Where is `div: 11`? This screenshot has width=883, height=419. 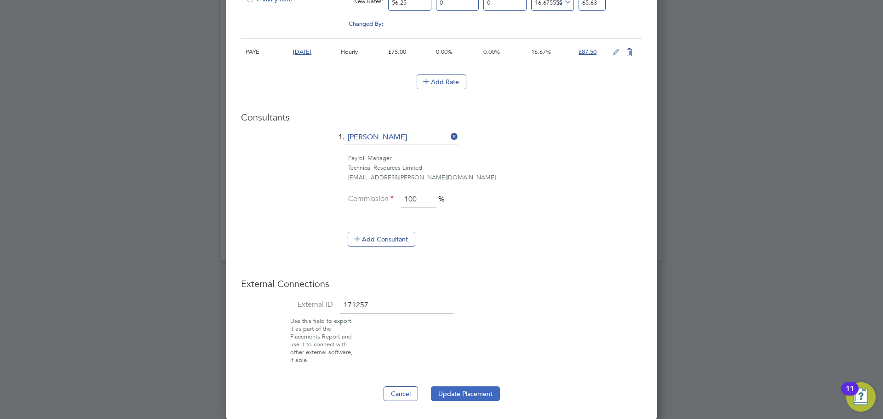
div: 11 is located at coordinates (850, 395).